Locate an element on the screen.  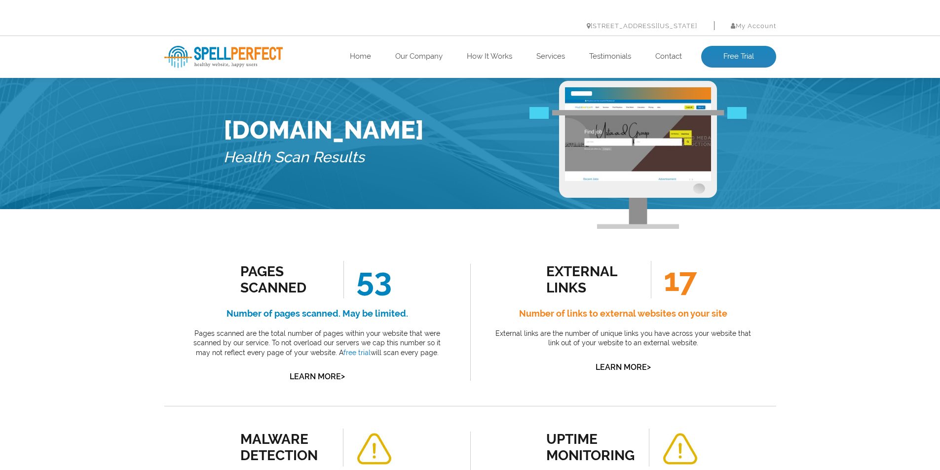
p: Pages scanned are the total number of pages within your website that were scanned by our service.... is located at coordinates (317, 343).